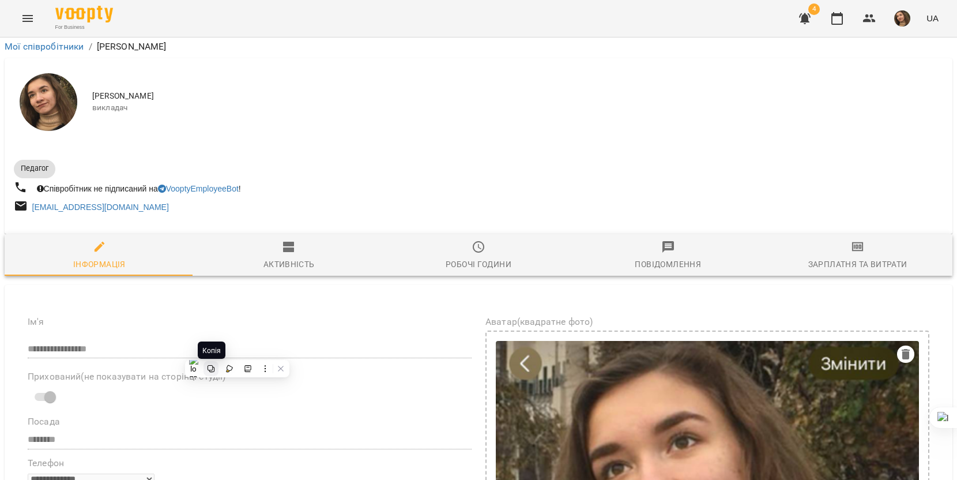  Describe the element at coordinates (250, 322) in the screenshot. I see `label: Ім'я` at that location.